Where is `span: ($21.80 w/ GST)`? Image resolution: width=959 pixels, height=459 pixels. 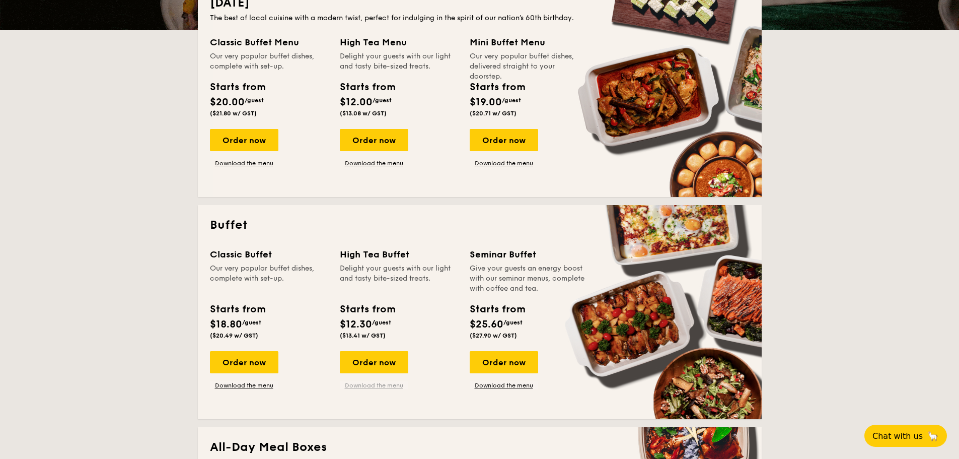
span: ($21.80 w/ GST) is located at coordinates (233, 113).